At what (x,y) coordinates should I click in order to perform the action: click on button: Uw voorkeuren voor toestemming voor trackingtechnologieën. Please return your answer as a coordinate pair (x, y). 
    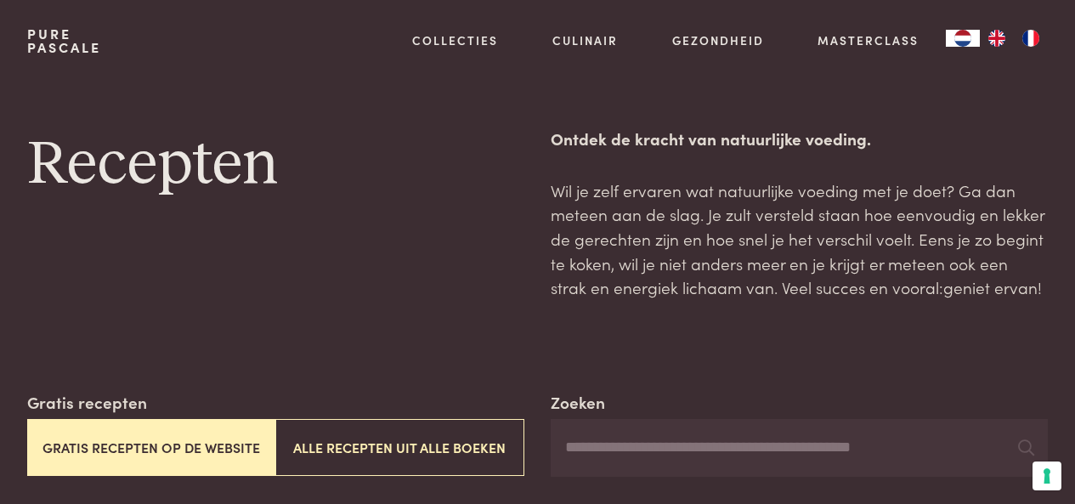
    Looking at the image, I should click on (1047, 476).